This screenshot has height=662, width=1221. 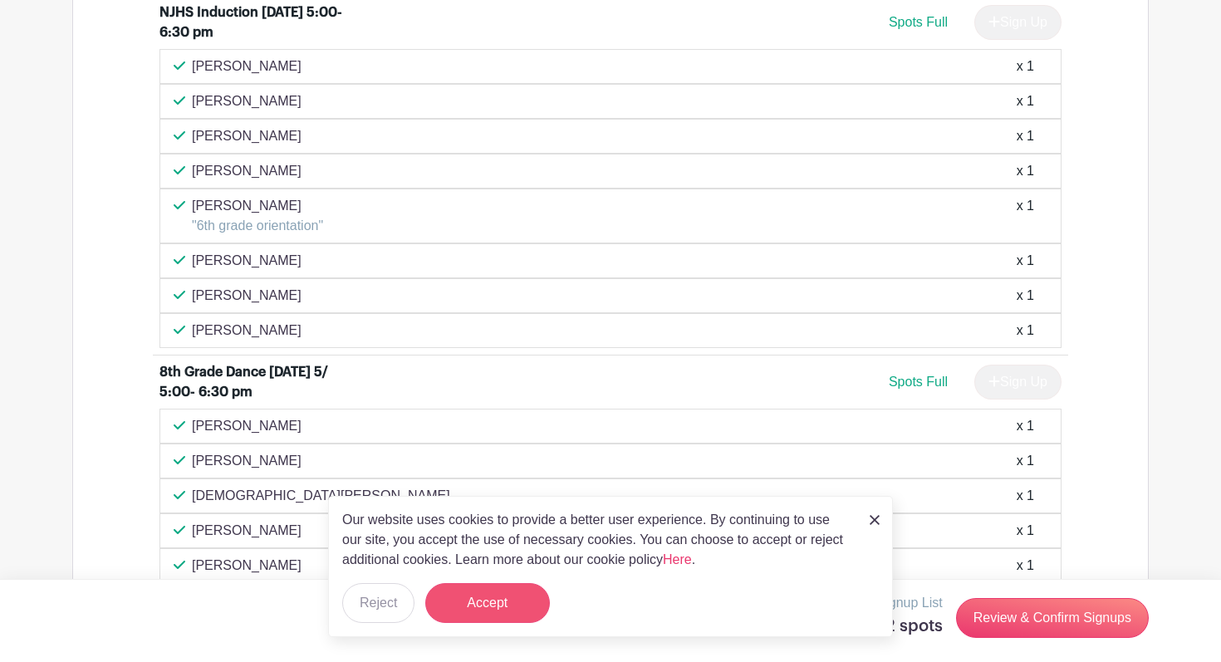 I want to click on button: Accept, so click(x=488, y=603).